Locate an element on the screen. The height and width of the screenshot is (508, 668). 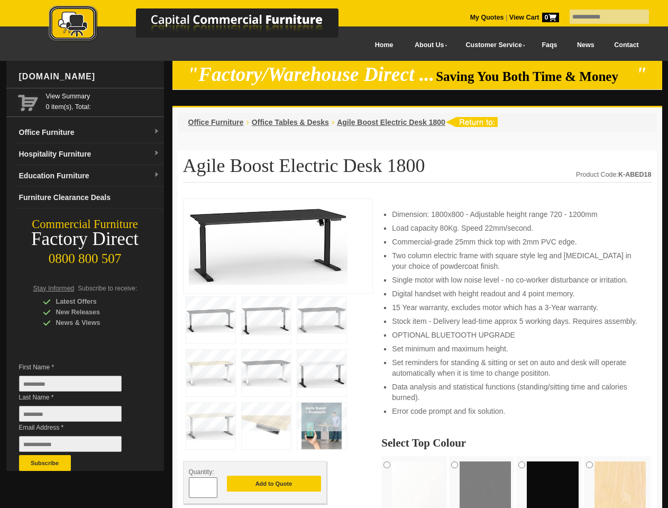
span: Data analysis and statistical functions (standing/sitting time and calories burned). is located at coordinates (510, 392).